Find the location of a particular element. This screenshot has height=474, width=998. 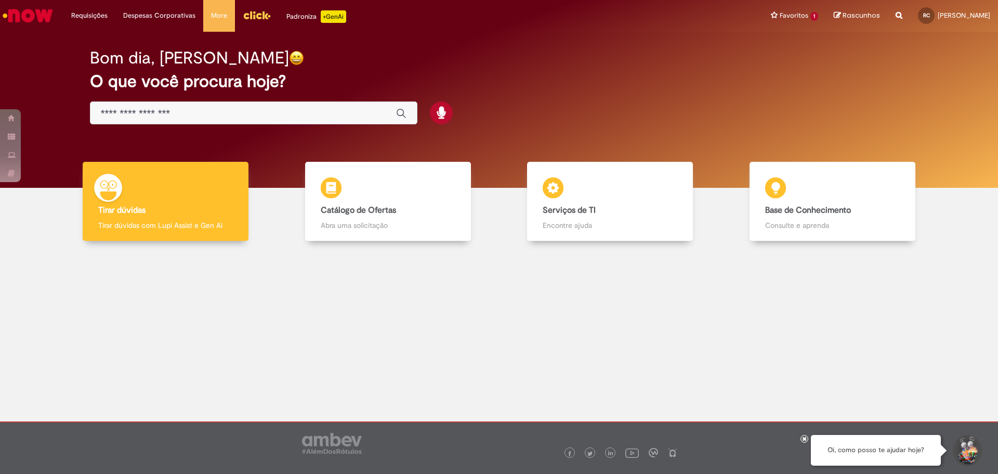

h2: O que você procura hoje? is located at coordinates (499, 81).